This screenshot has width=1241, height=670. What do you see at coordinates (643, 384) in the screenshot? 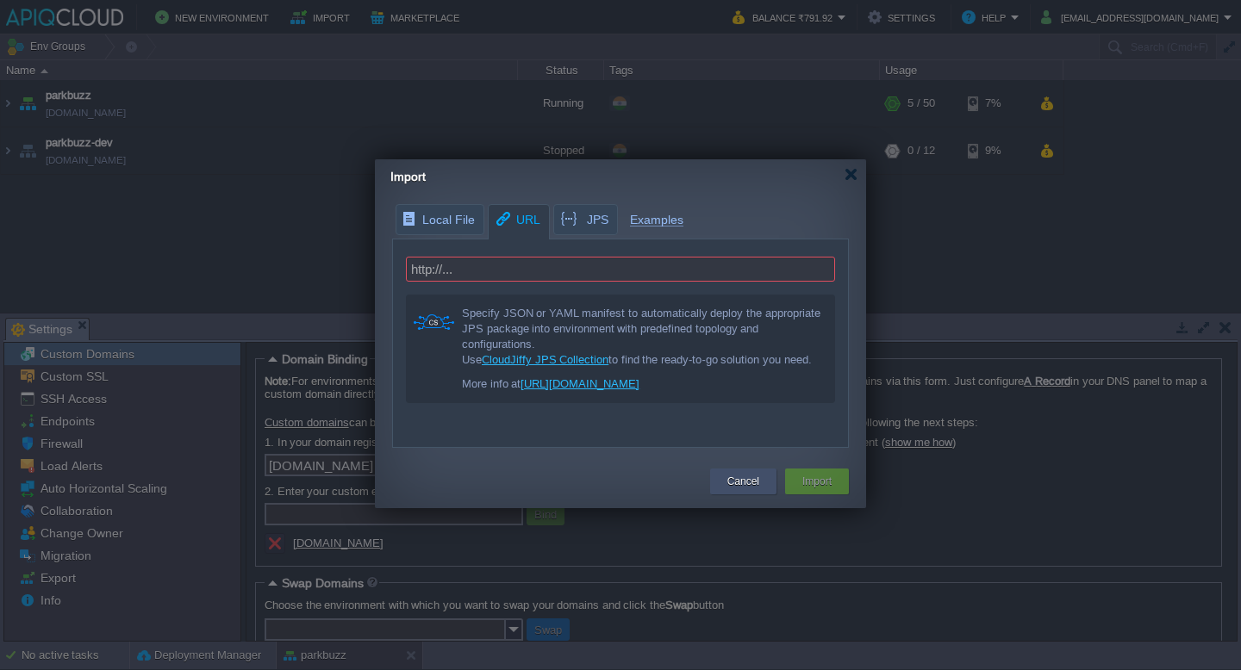
I see `div: More info at` at bounding box center [643, 384].